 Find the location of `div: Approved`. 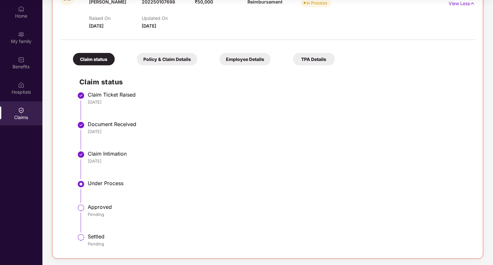

div: Approved is located at coordinates (278, 207).